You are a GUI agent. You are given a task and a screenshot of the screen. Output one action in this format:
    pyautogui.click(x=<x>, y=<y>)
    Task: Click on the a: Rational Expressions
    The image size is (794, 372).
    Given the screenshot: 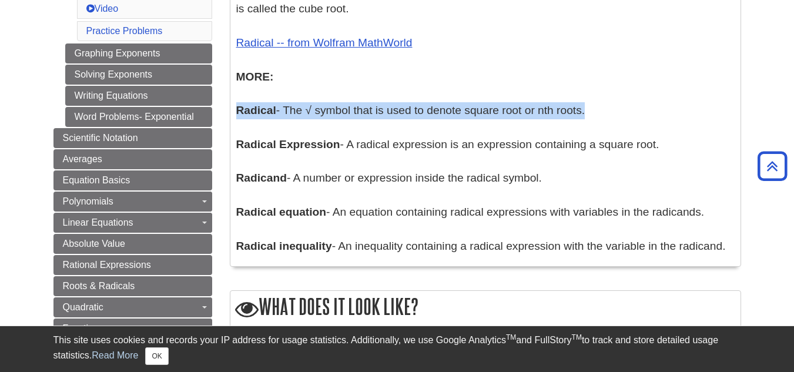 What is the action you would take?
    pyautogui.click(x=133, y=265)
    